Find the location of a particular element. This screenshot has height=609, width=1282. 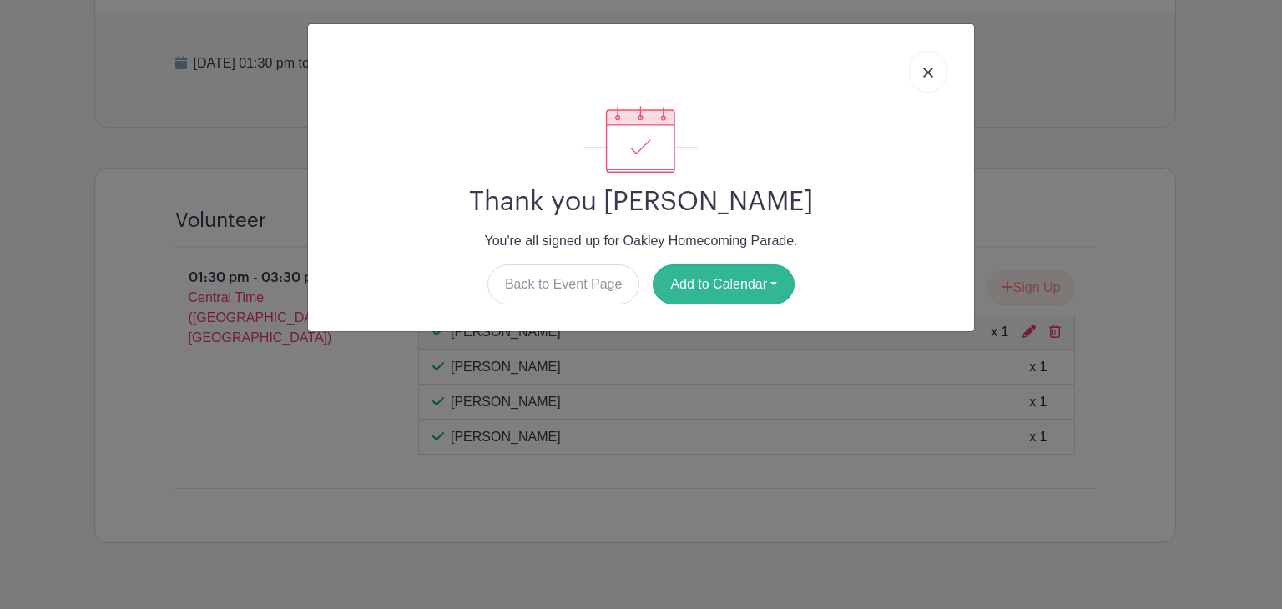

button: Add to Calendar is located at coordinates (724, 285).